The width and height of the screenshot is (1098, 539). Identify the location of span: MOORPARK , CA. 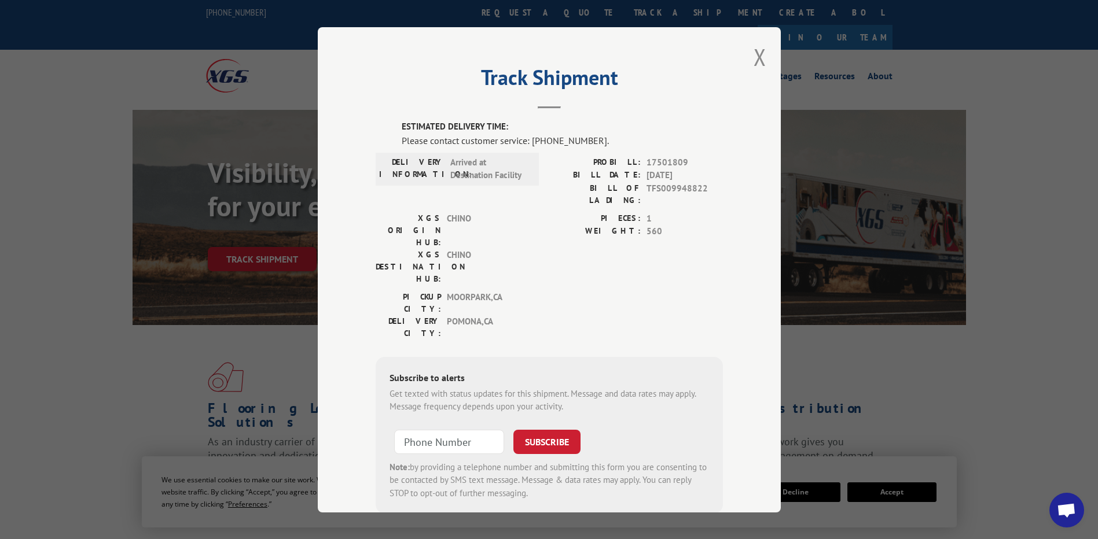
(486, 303).